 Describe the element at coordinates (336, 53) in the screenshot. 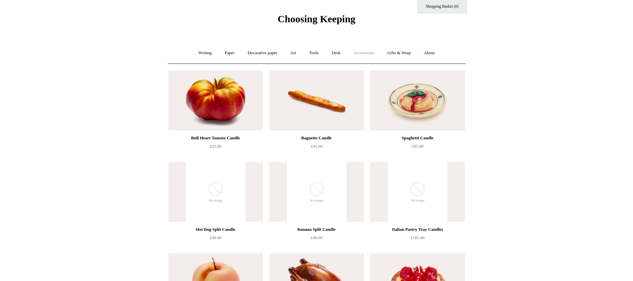

I see `a: Desk` at that location.